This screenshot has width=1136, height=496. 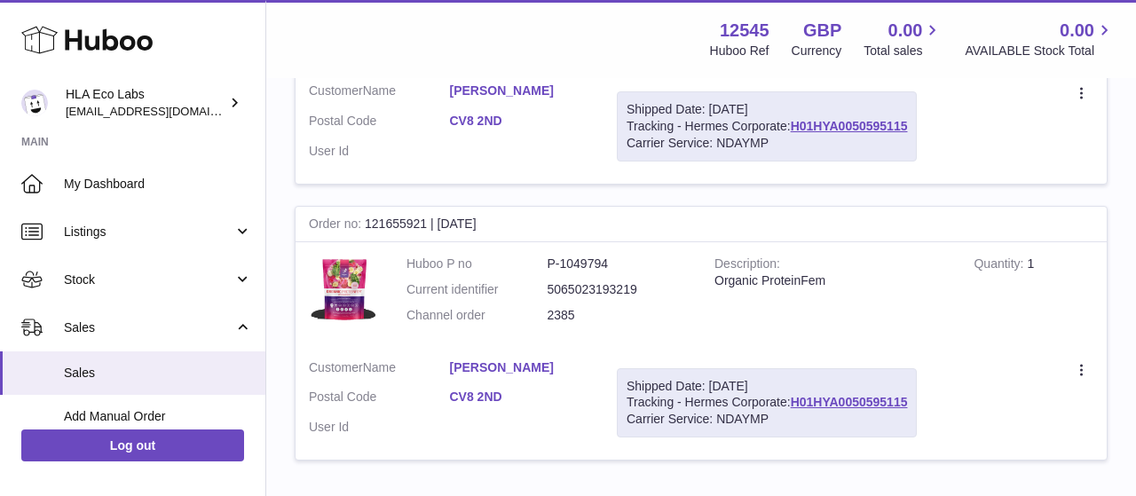 I want to click on span: My Dashboard, so click(x=158, y=184).